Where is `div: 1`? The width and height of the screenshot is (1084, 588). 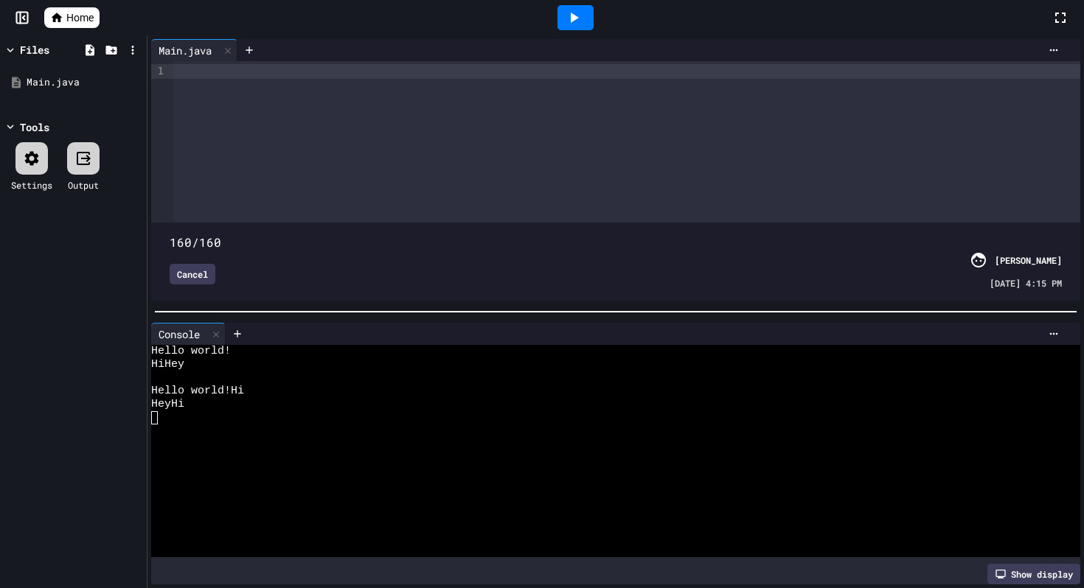 div: 1 is located at coordinates (158, 72).